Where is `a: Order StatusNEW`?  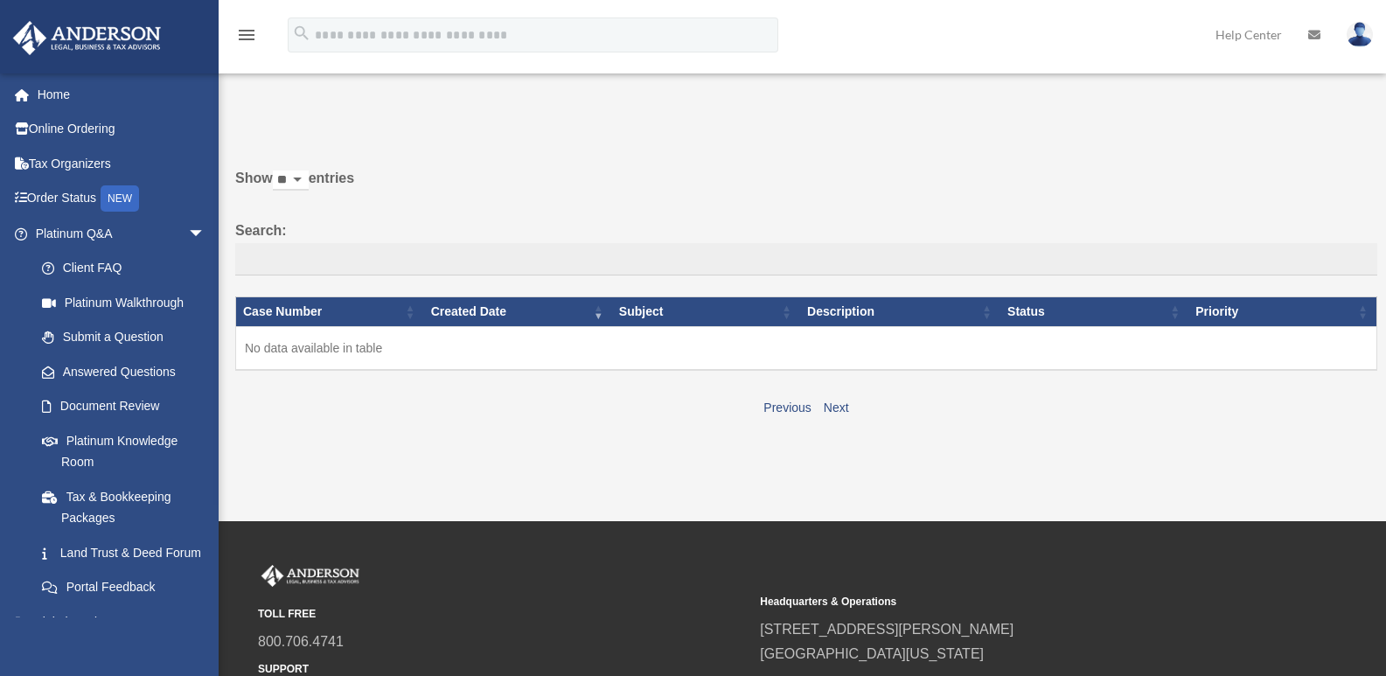 a: Order StatusNEW is located at coordinates (122, 199).